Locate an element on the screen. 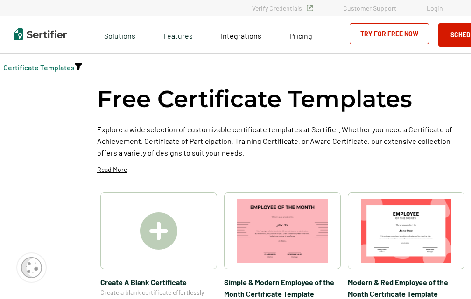 This screenshot has height=299, width=471. span: Certificate Templates is located at coordinates (39, 68).